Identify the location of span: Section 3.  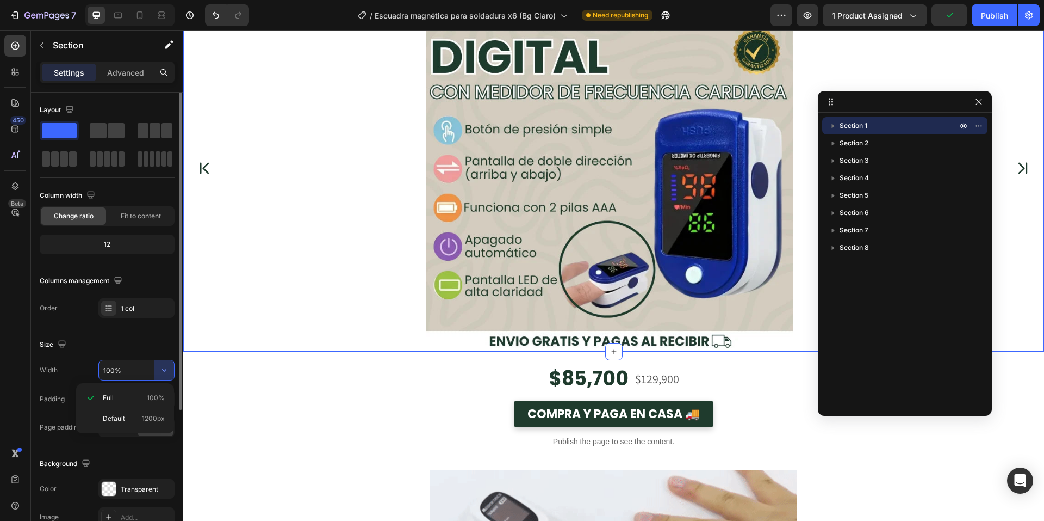
(855, 160).